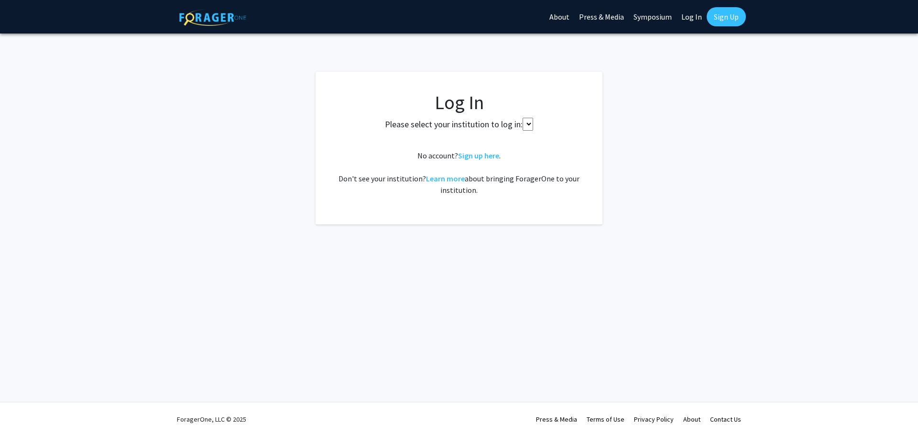  What do you see at coordinates (605, 419) in the screenshot?
I see `a: Terms of Use` at bounding box center [605, 419].